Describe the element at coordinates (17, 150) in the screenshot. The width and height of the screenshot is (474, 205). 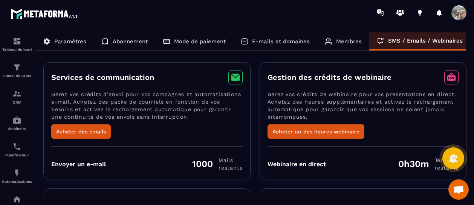
I see `a: schedulerschedulerPlanificateur` at that location.